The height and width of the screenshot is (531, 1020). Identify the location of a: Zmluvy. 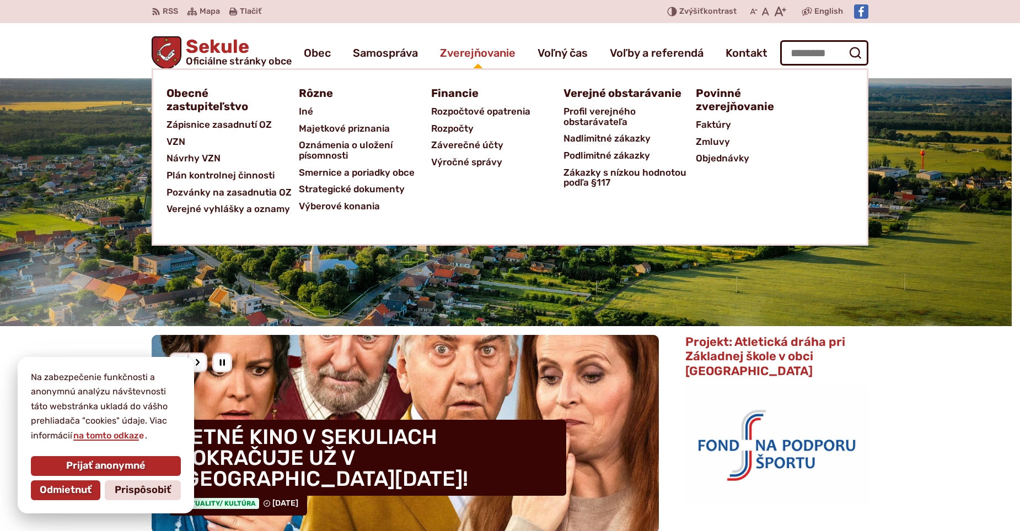
(762, 142).